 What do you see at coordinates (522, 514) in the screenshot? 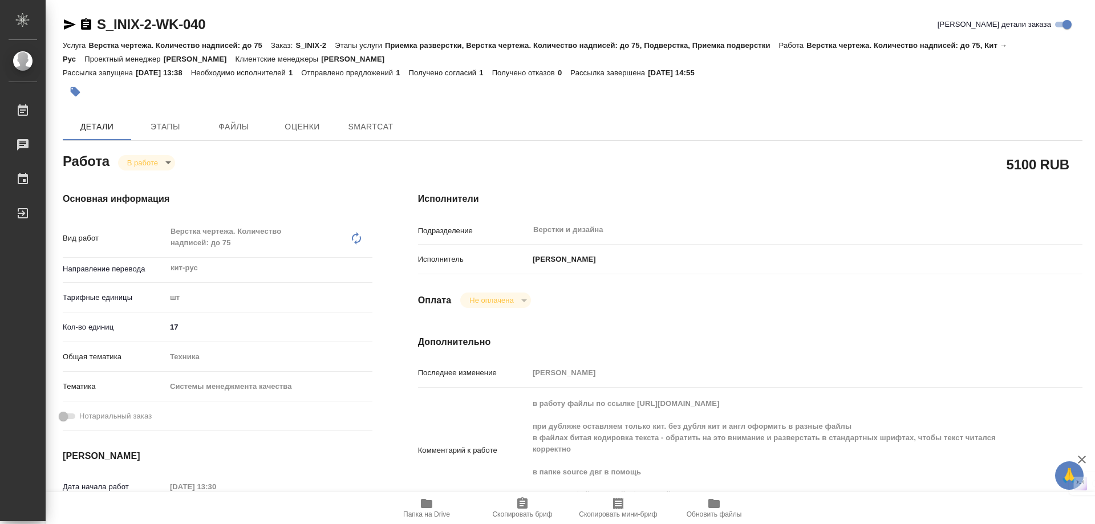
I see `span: Скопировать бриф` at bounding box center [522, 514].